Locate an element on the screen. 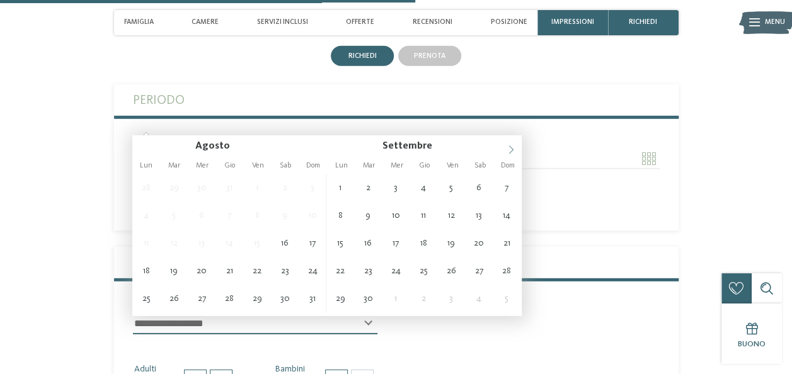  span: Settembre 7, 2025 is located at coordinates (507, 188).